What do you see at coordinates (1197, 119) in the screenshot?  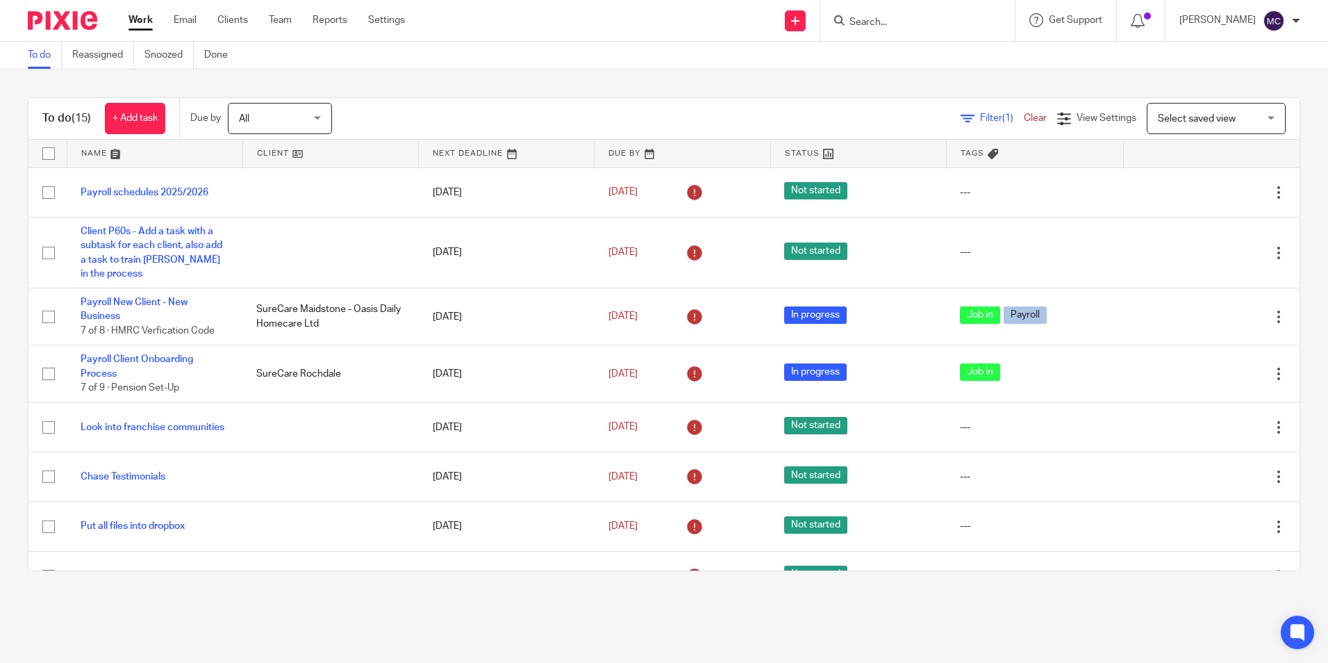 I see `span: Select saved view` at bounding box center [1197, 119].